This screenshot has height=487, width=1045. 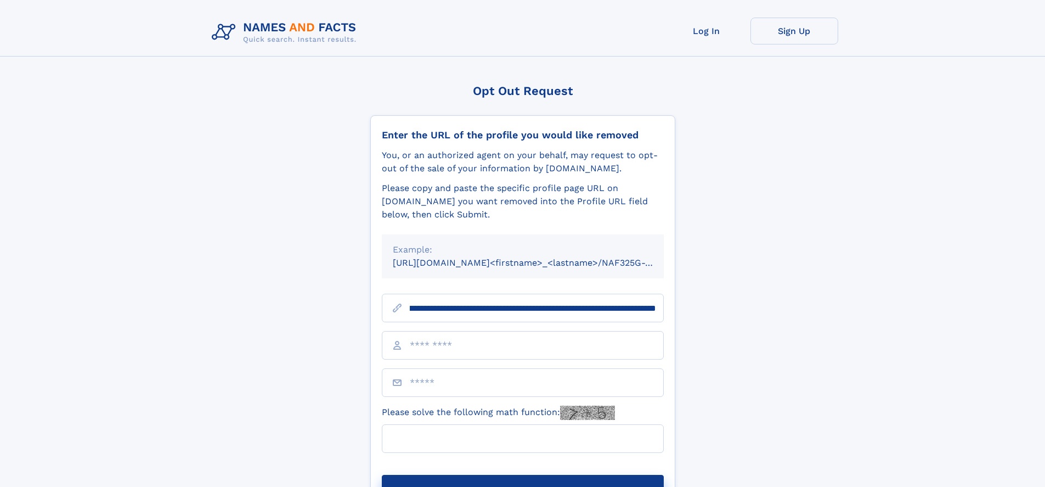 What do you see at coordinates (707, 31) in the screenshot?
I see `a: Log In` at bounding box center [707, 31].